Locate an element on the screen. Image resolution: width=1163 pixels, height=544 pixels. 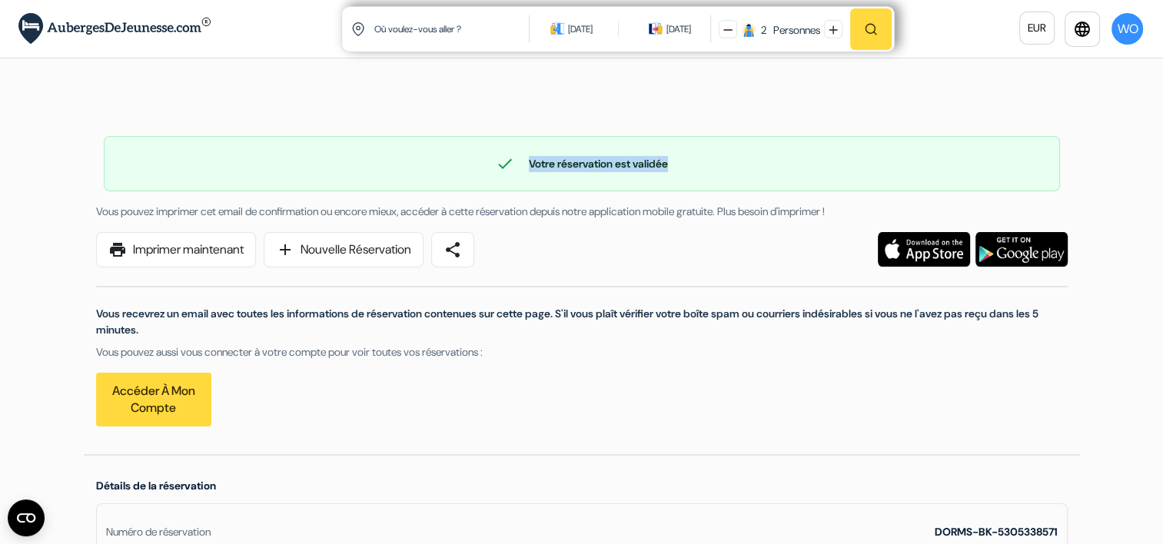
span: add is located at coordinates (285, 250).